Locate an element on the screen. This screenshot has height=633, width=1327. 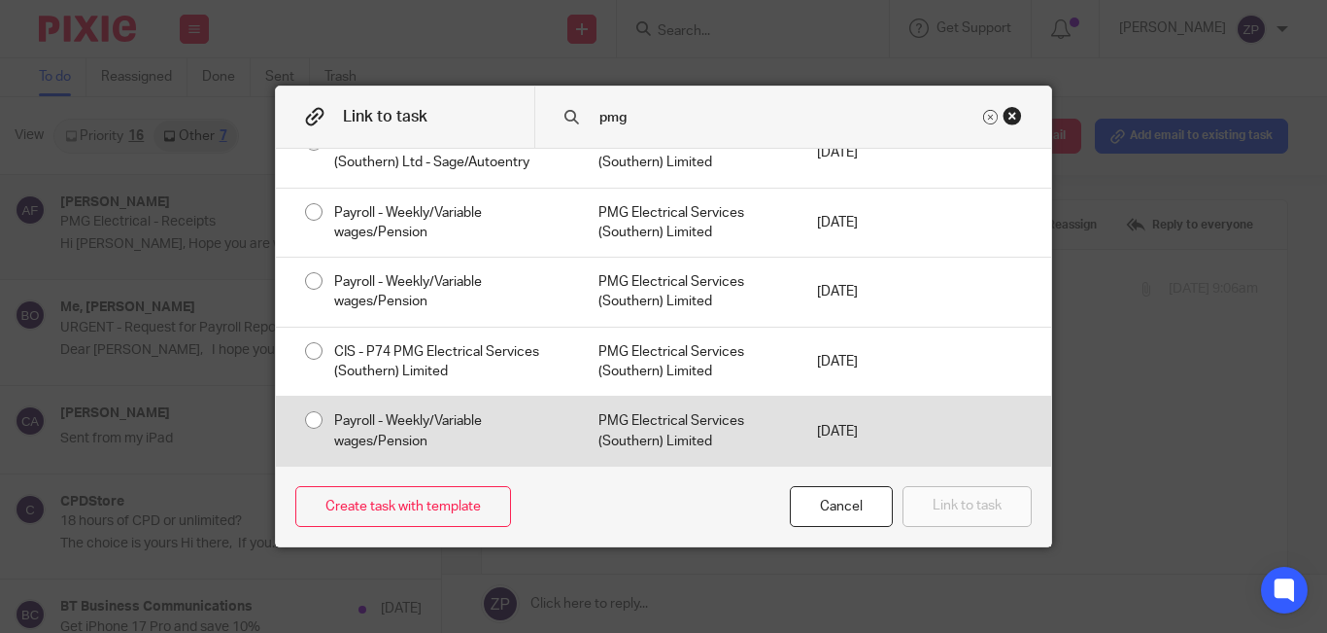
div: VAT Review - P74 PMG electrical (Southern) Ltd - Sage/Autoentry is located at coordinates (447, 153).